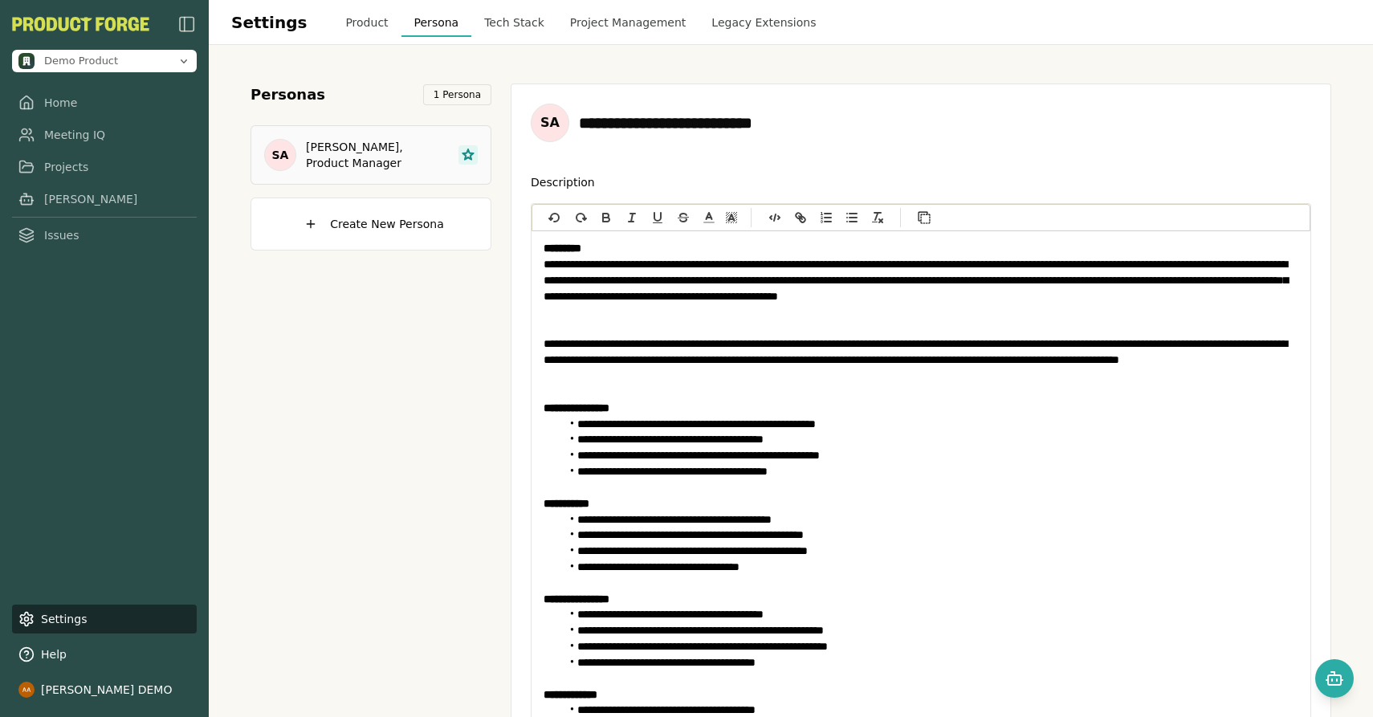 Image resolution: width=1373 pixels, height=717 pixels. Describe the element at coordinates (437, 22) in the screenshot. I see `button: Persona` at that location.